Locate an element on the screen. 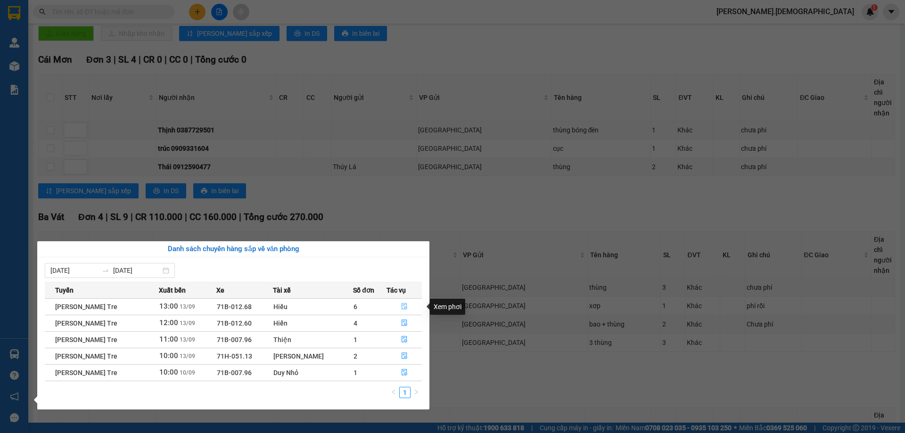 The width and height of the screenshot is (905, 433). span: 71H-051.13 is located at coordinates (234, 356).